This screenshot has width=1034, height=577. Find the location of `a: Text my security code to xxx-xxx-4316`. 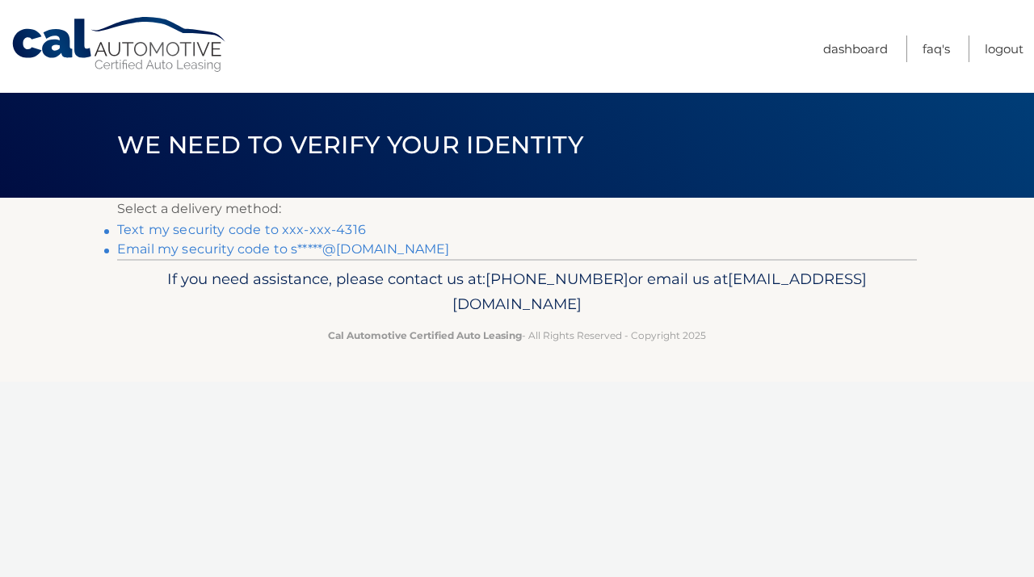

a: Text my security code to xxx-xxx-4316 is located at coordinates (241, 229).